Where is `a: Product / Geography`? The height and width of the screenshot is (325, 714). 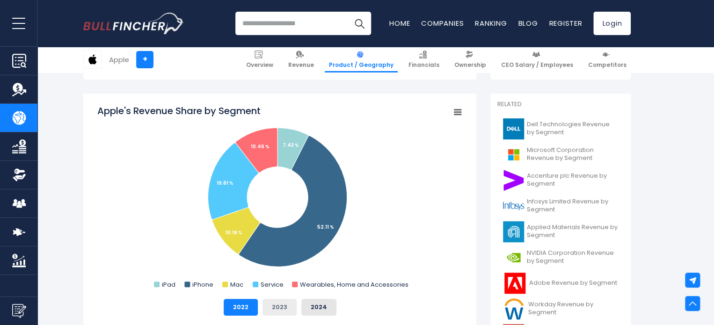 a: Product / Geography is located at coordinates (361, 59).